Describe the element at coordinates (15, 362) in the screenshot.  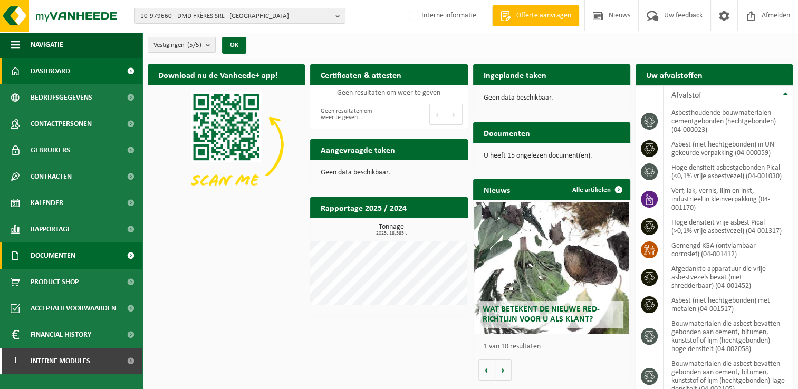
I see `span: I` at that location.